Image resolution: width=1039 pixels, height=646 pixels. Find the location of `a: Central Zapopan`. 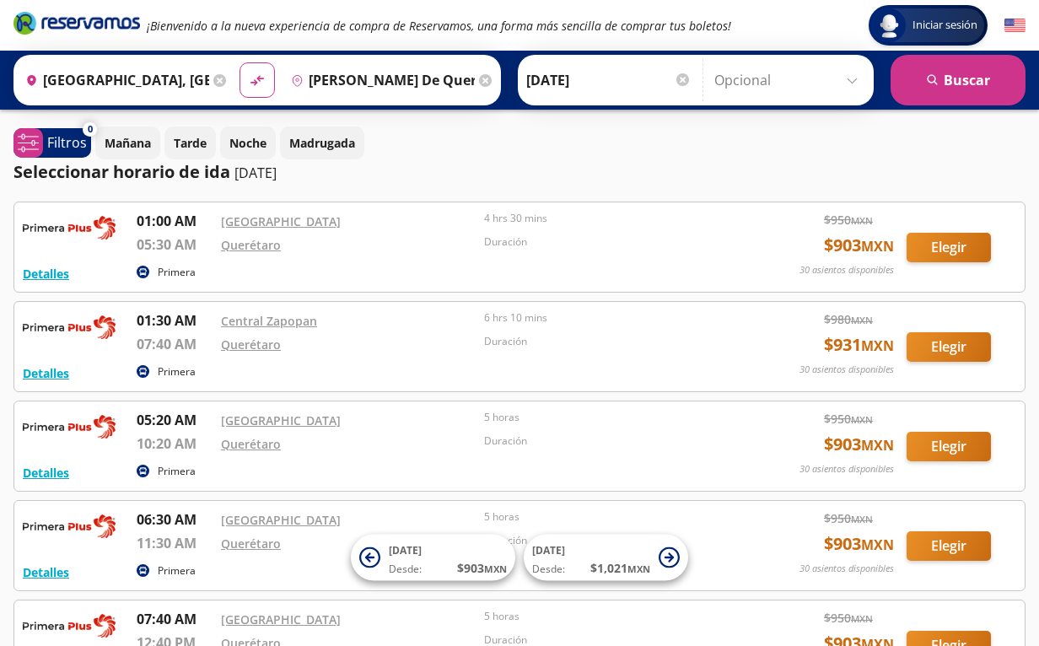

a: Central Zapopan is located at coordinates (269, 321).